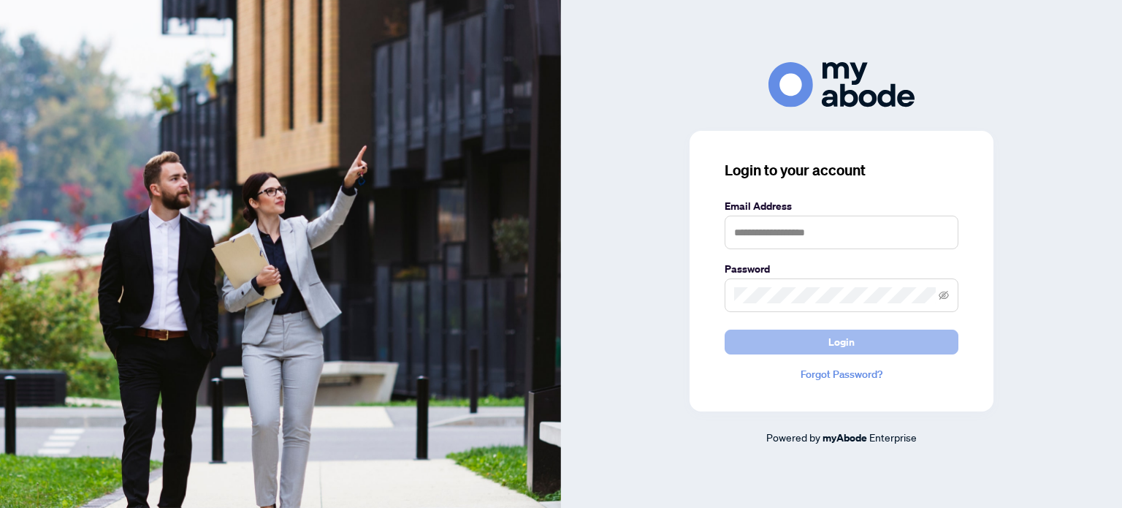  What do you see at coordinates (842, 269) in the screenshot?
I see `label: Password` at bounding box center [842, 269].